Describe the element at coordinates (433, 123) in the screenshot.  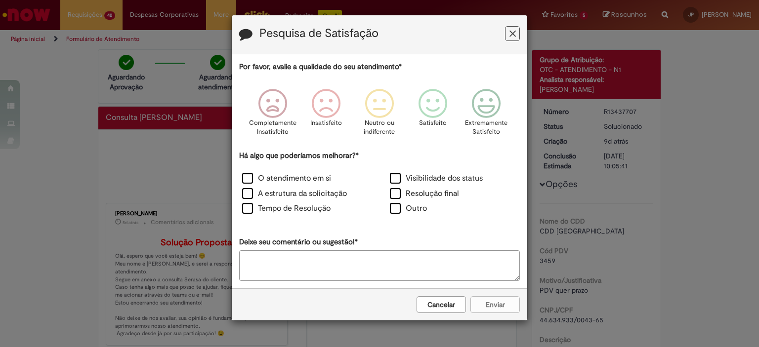
I see `p: Satisfeito` at that location.